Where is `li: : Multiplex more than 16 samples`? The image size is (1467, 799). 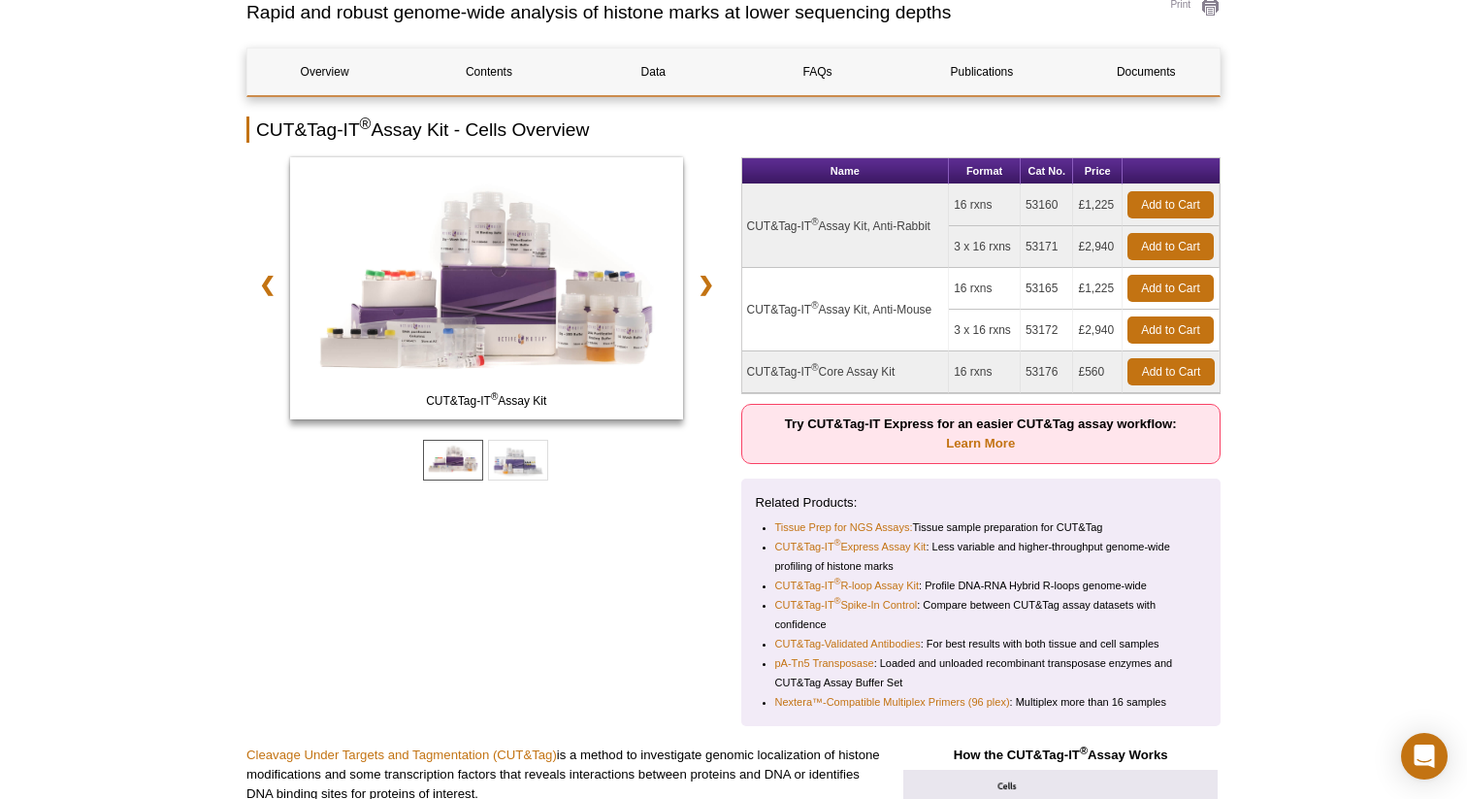
li: : Multiplex more than 16 samples is located at coordinates (983, 702).